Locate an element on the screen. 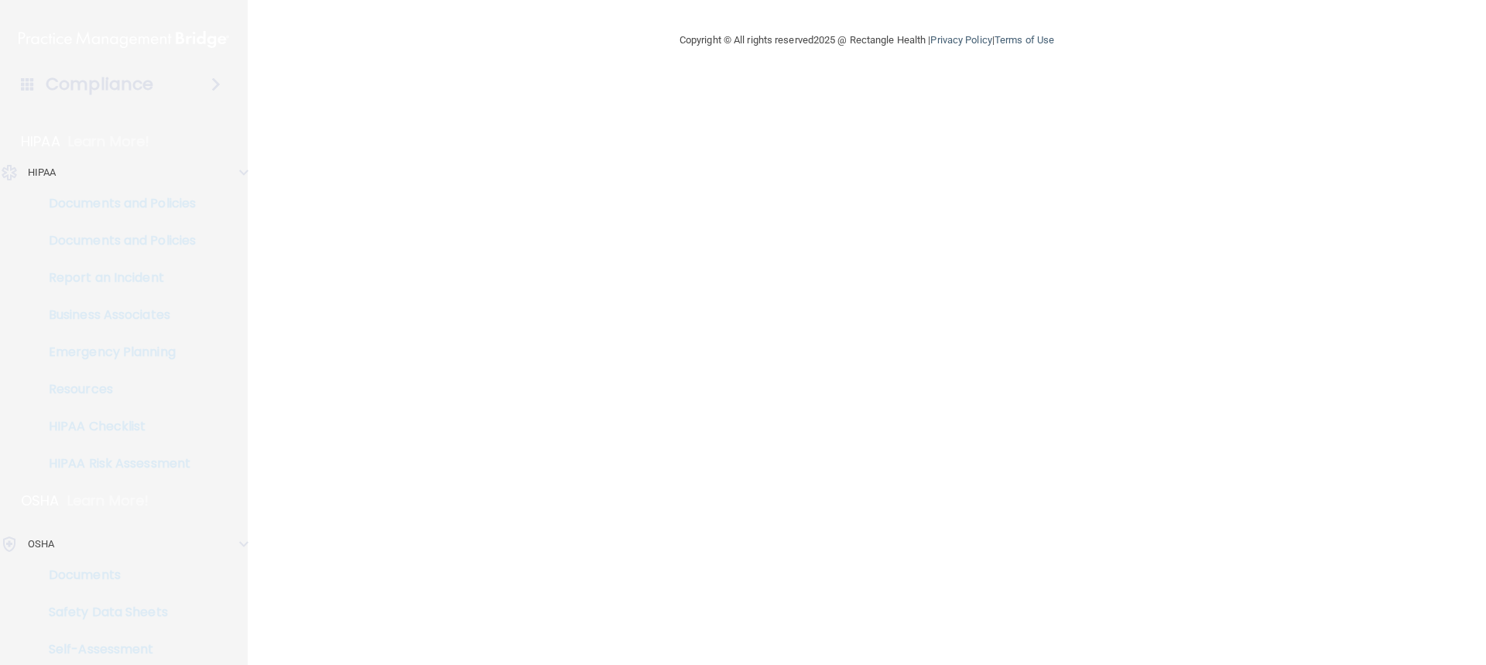 Image resolution: width=1486 pixels, height=665 pixels. p: Emergency Planning is located at coordinates (115, 352).